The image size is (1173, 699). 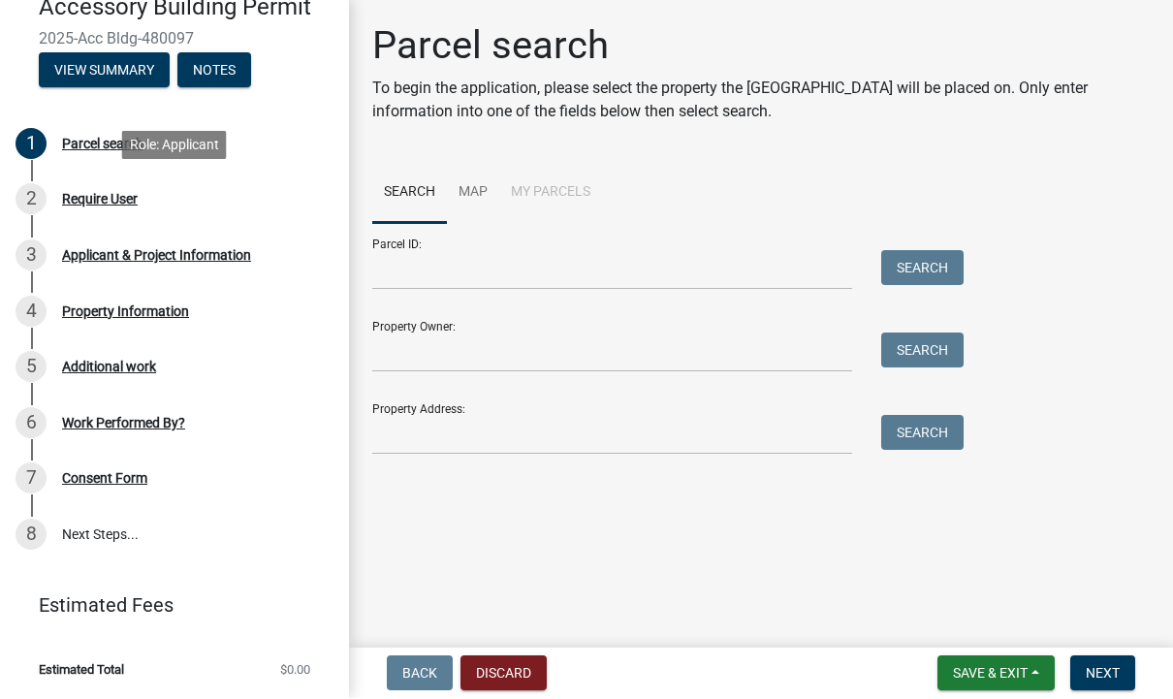 I want to click on span: $0.00, so click(x=295, y=670).